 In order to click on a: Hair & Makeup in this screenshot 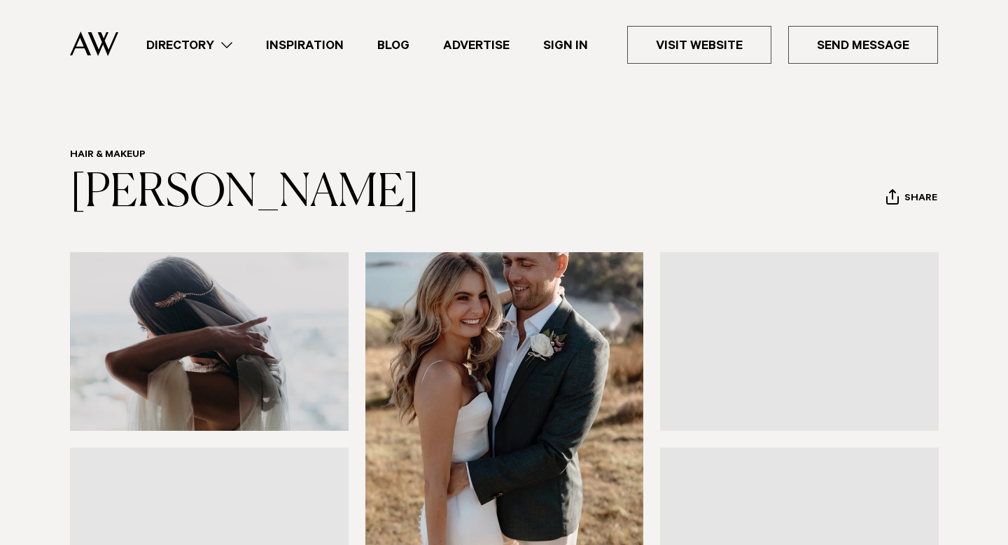, I will do `click(108, 155)`.